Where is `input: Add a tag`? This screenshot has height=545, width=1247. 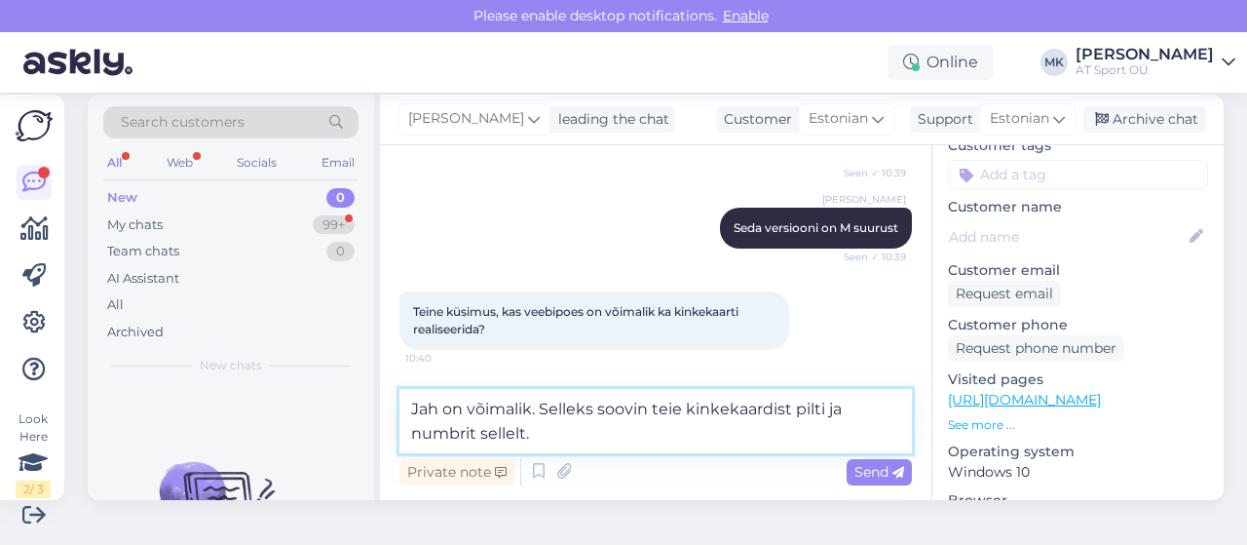 input: Add a tag is located at coordinates (1078, 174).